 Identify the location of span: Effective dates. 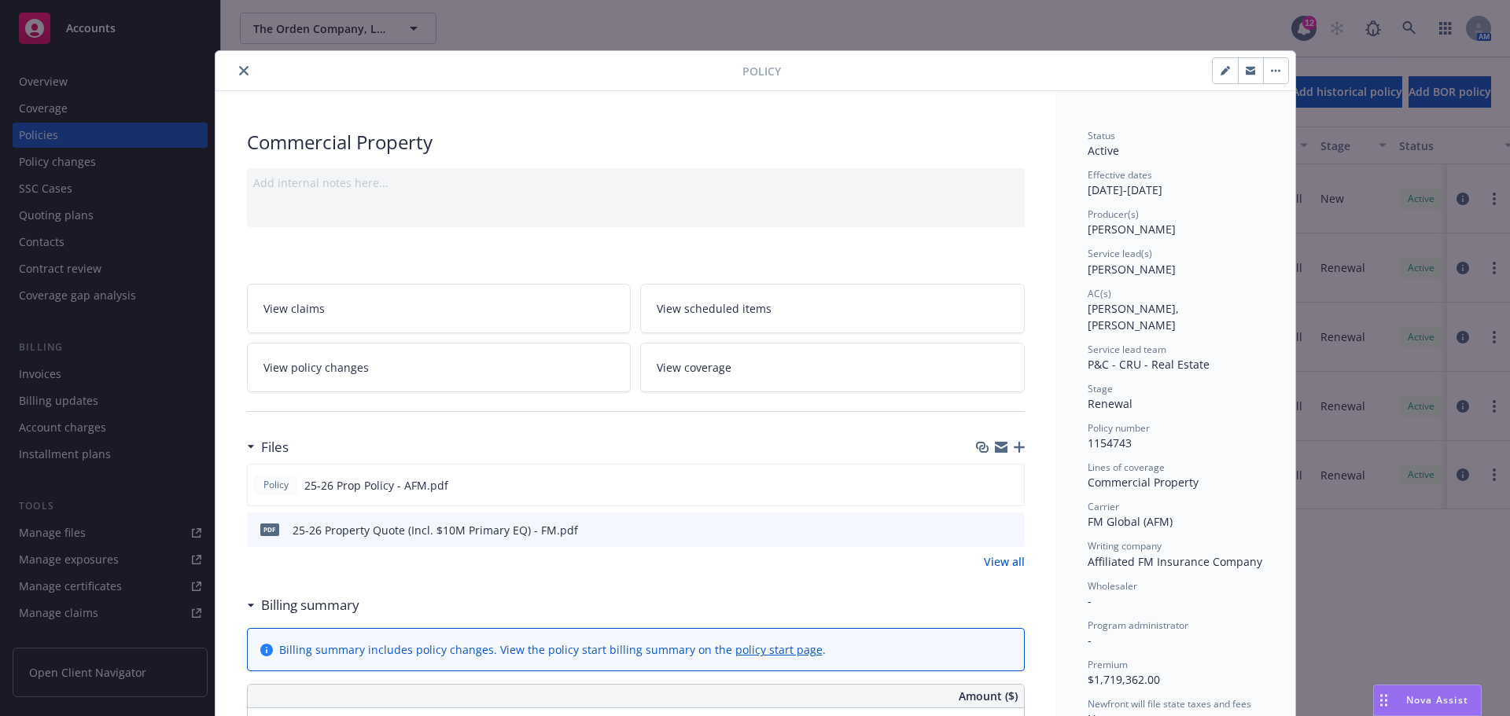
(1120, 175).